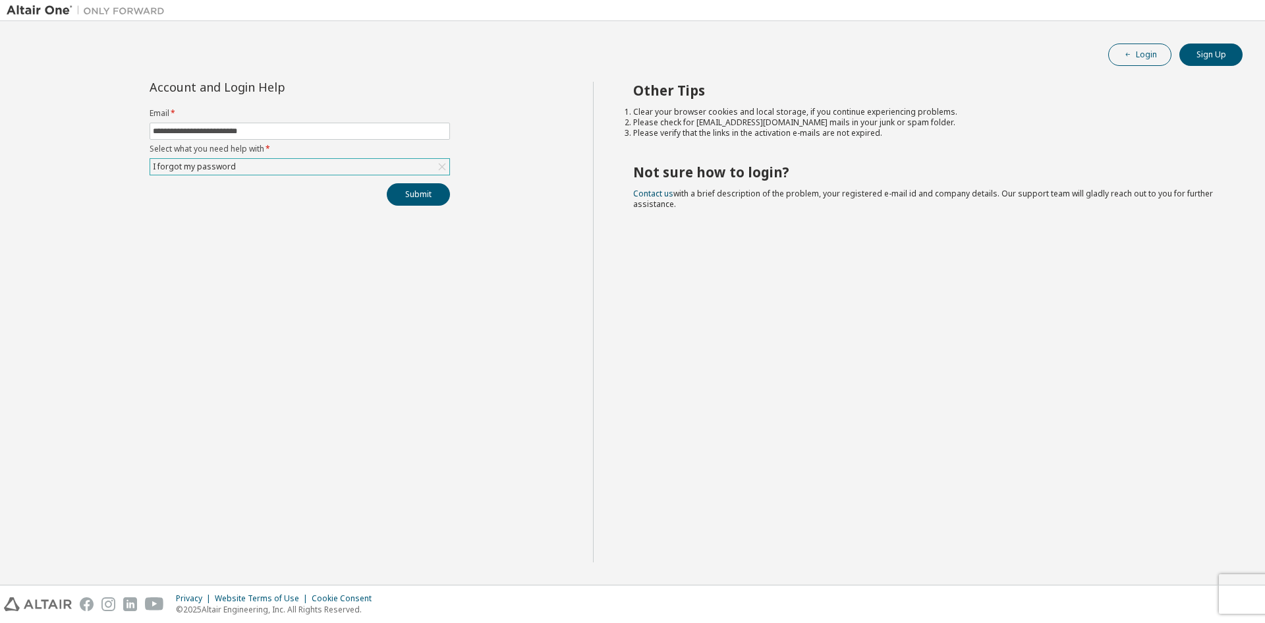 The image size is (1265, 623). What do you see at coordinates (927, 112) in the screenshot?
I see `li: Clear your browser cookies and local storage, if you continue experiencing problems.` at bounding box center [927, 112].